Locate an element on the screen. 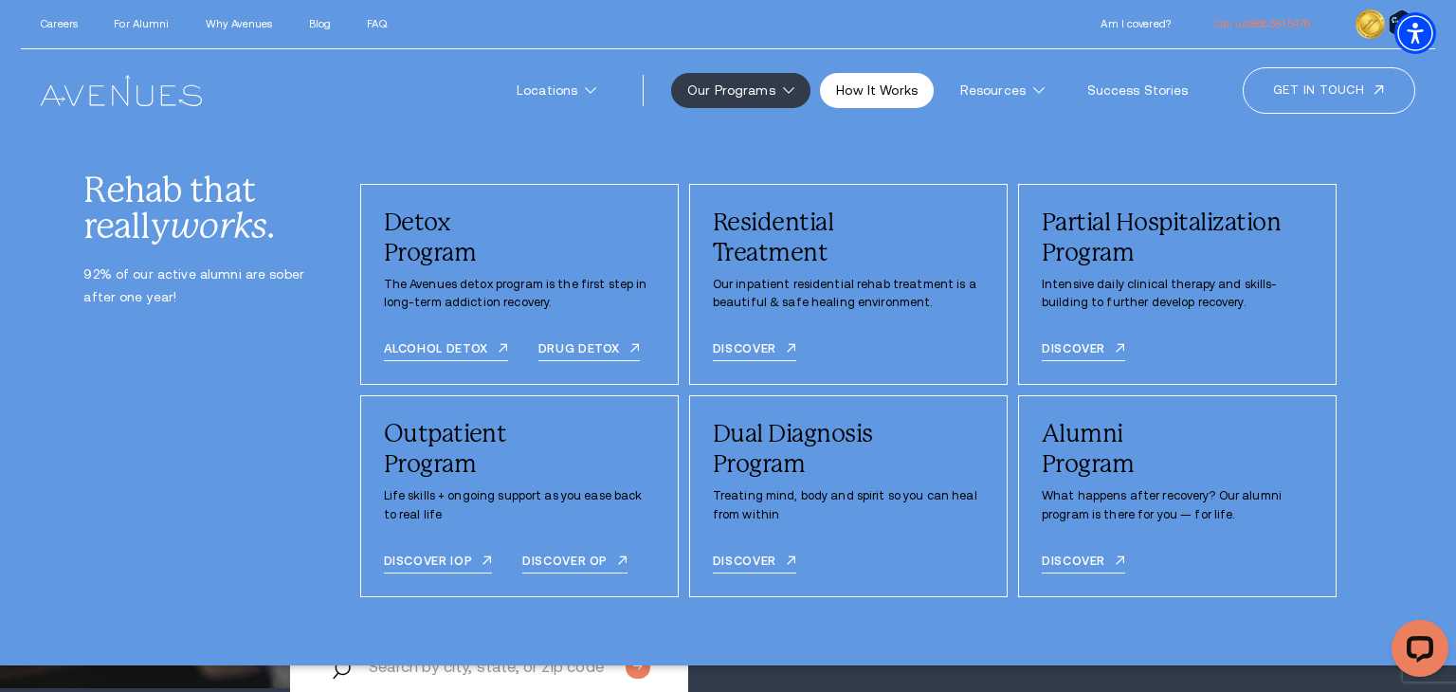 The image size is (1456, 692). a: Alcohol detox is located at coordinates (445, 352).